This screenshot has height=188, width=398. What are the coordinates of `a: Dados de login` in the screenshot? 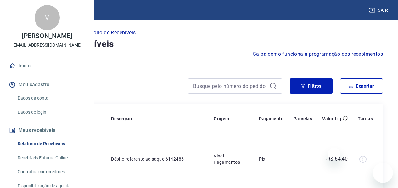 It's located at (51, 112).